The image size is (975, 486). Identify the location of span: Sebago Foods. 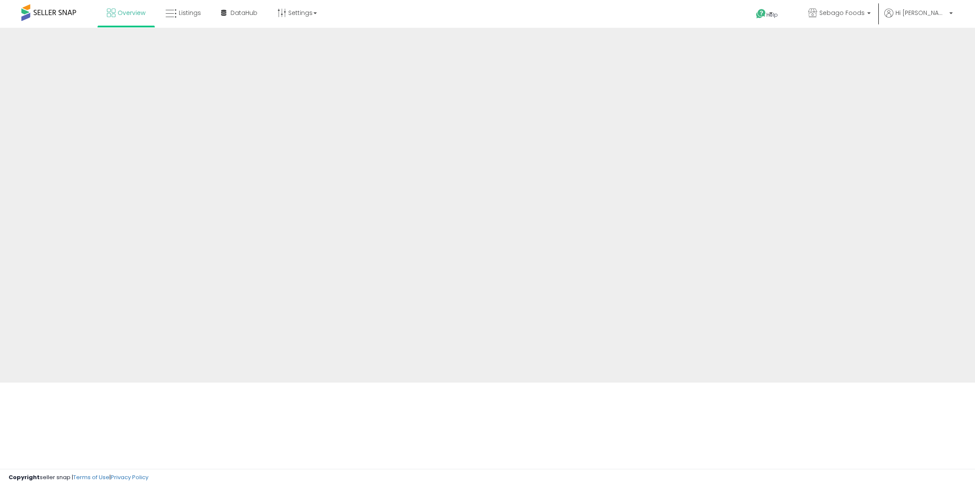
(842, 13).